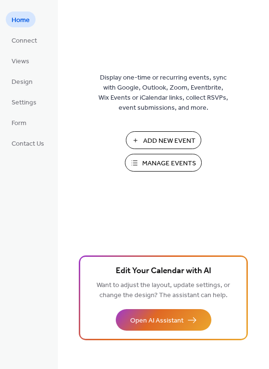  Describe the element at coordinates (163, 320) in the screenshot. I see `button: Open AI Assistant` at that location.